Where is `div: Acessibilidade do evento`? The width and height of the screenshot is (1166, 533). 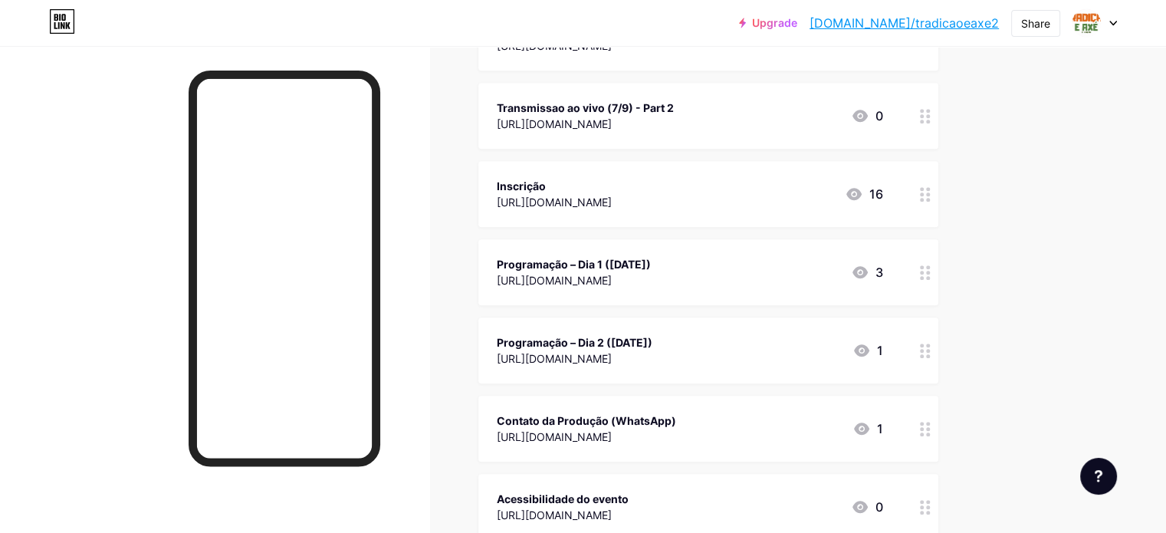 div: Acessibilidade do evento is located at coordinates (563, 498).